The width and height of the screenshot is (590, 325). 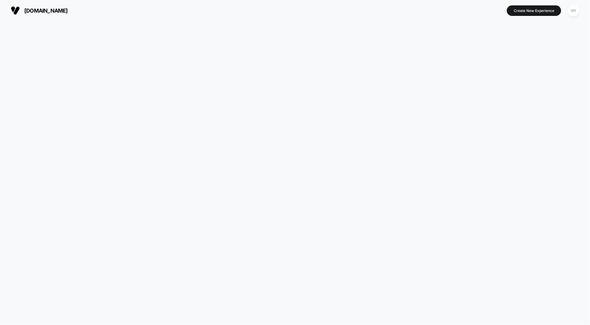 What do you see at coordinates (573, 11) in the screenshot?
I see `div: VH` at bounding box center [573, 11].